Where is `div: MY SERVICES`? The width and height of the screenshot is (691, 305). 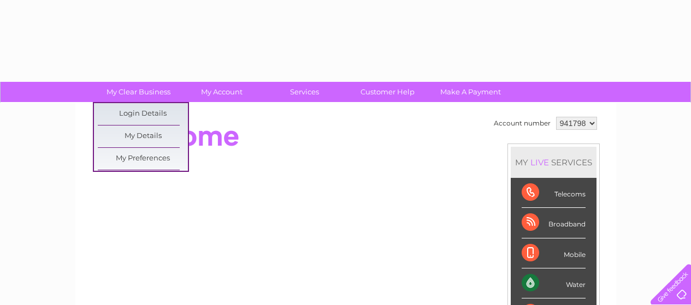
div: MY SERVICES is located at coordinates (553, 162).